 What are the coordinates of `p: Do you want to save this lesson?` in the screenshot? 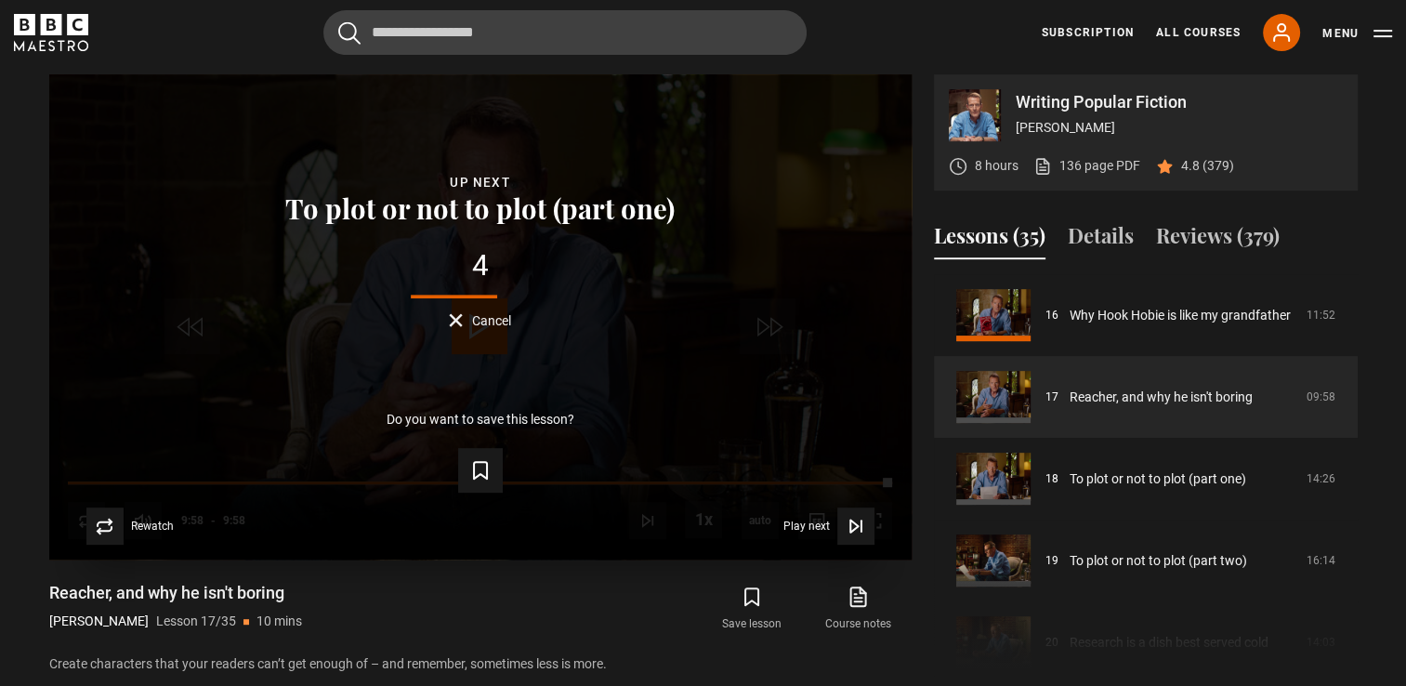 It's located at (481, 419).